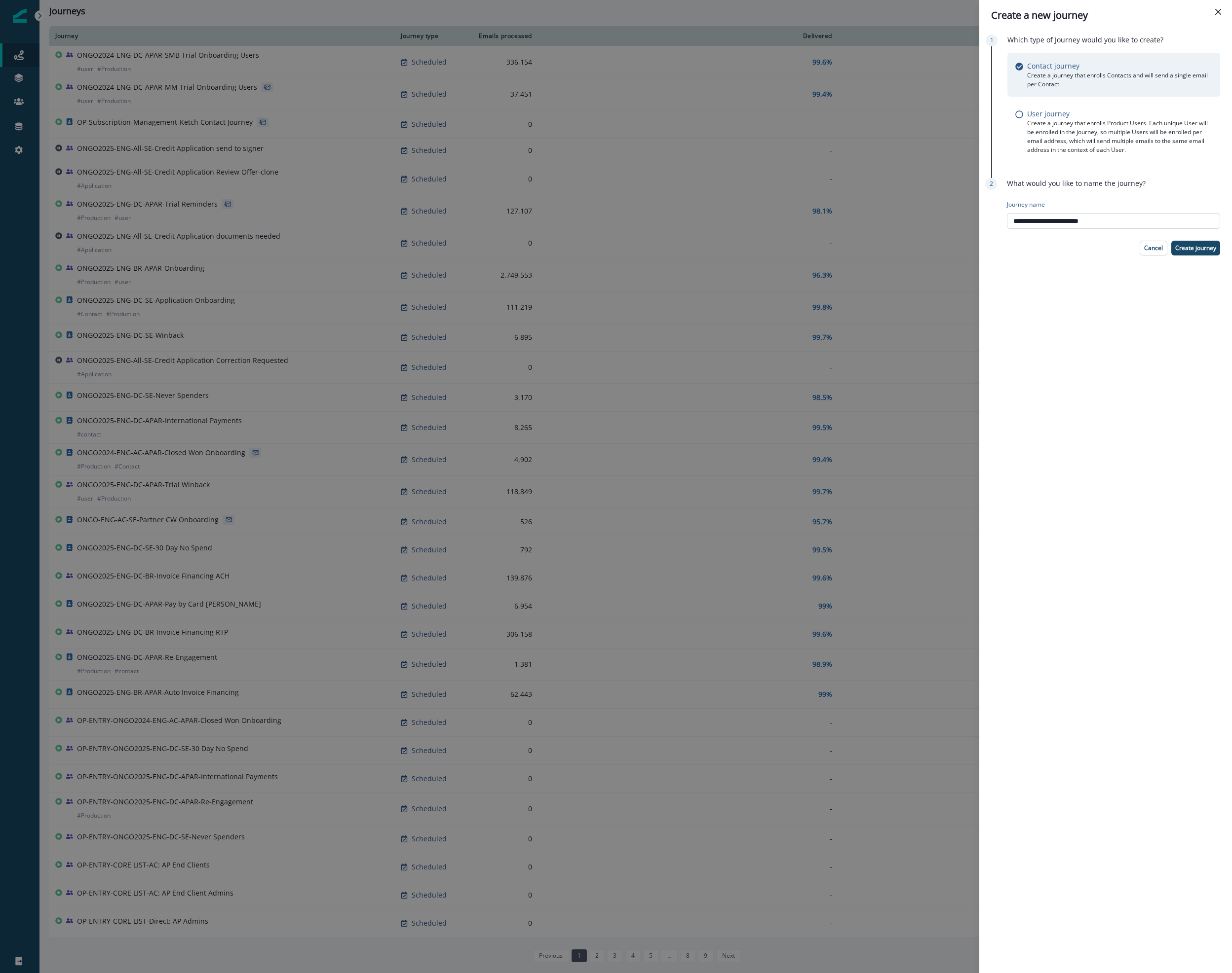  What do you see at coordinates (1054, 65) in the screenshot?
I see `p: Contact journey` at bounding box center [1054, 65].